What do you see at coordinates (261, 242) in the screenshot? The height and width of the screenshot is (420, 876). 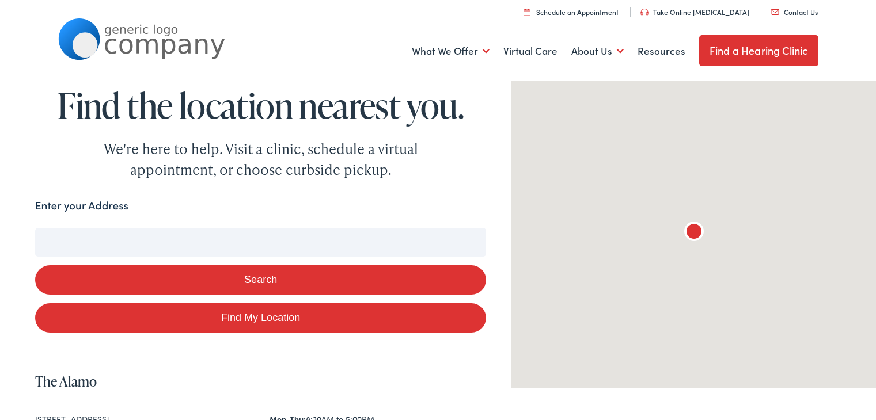 I see `input: Enter your address or zip code` at bounding box center [261, 242].